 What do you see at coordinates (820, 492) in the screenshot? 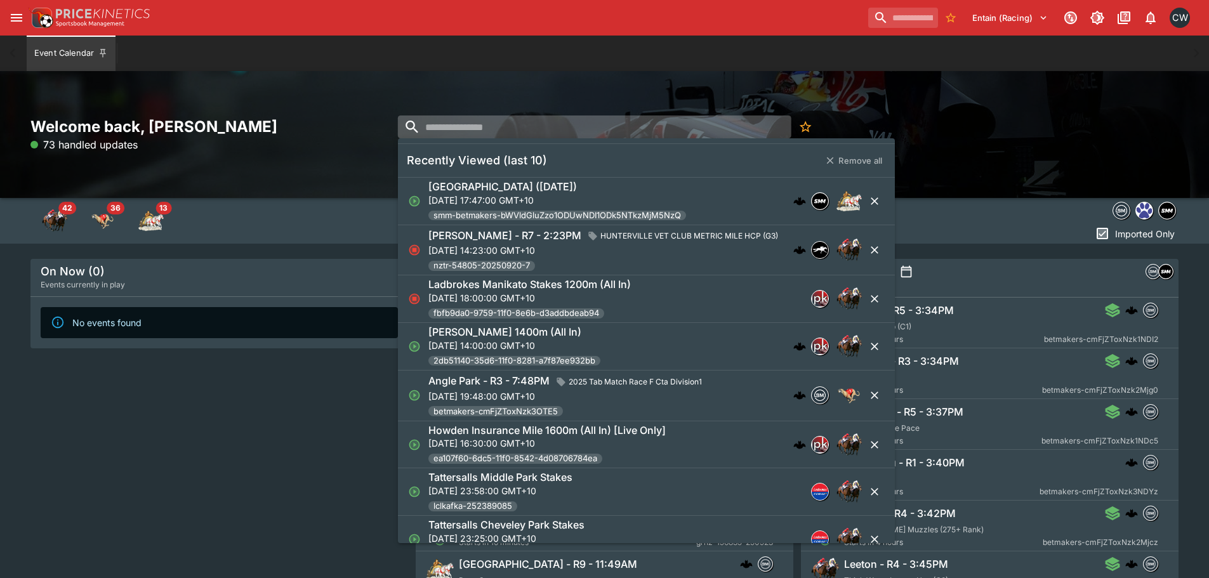
I see `div: lclkafka` at bounding box center [820, 492].